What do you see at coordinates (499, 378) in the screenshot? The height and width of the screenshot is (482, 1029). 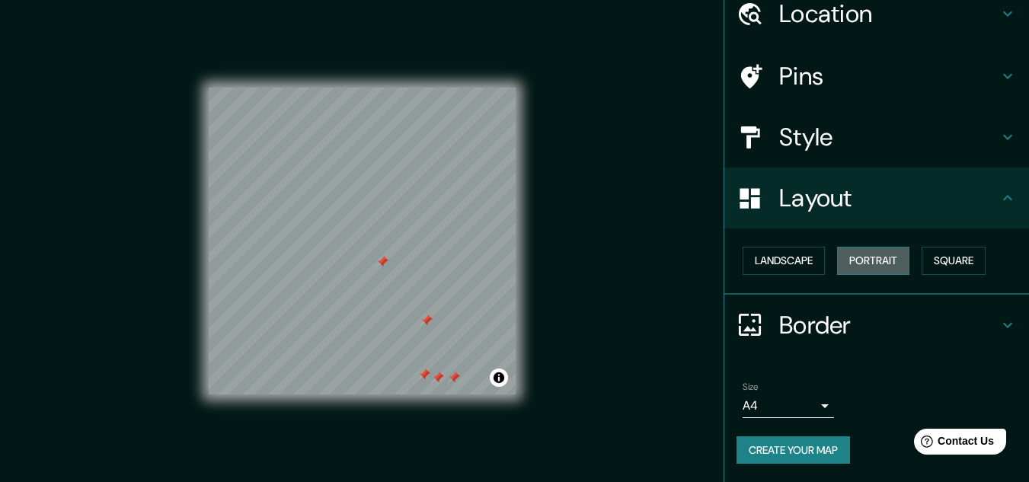 I see `button: Toggle attribution` at bounding box center [499, 378].